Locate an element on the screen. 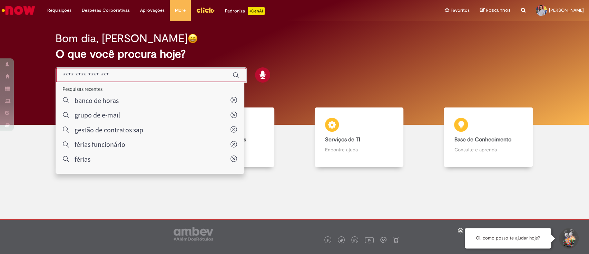 The height and width of the screenshot is (254, 589). a: Rascunhos is located at coordinates (495, 10).